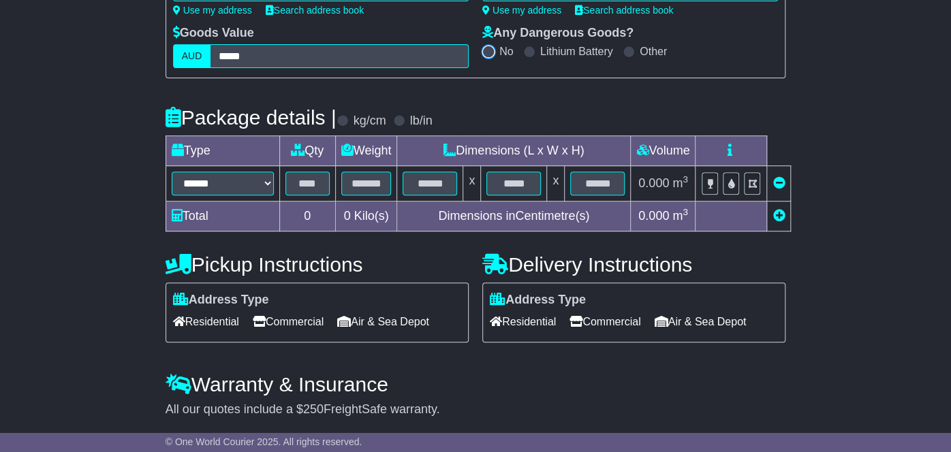  Describe the element at coordinates (475, 384) in the screenshot. I see `h4: Warranty & Insurance` at that location.